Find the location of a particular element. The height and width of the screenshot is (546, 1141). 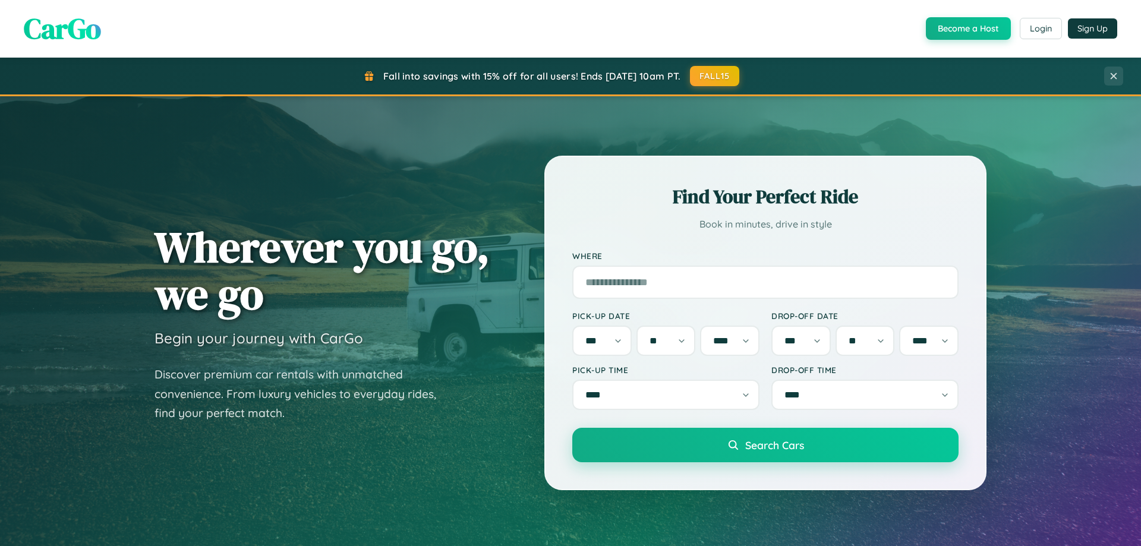

button: Login is located at coordinates (1040, 29).